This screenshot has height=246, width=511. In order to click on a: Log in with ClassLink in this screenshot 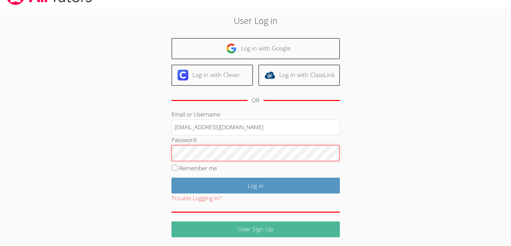, I will do `click(299, 75)`.